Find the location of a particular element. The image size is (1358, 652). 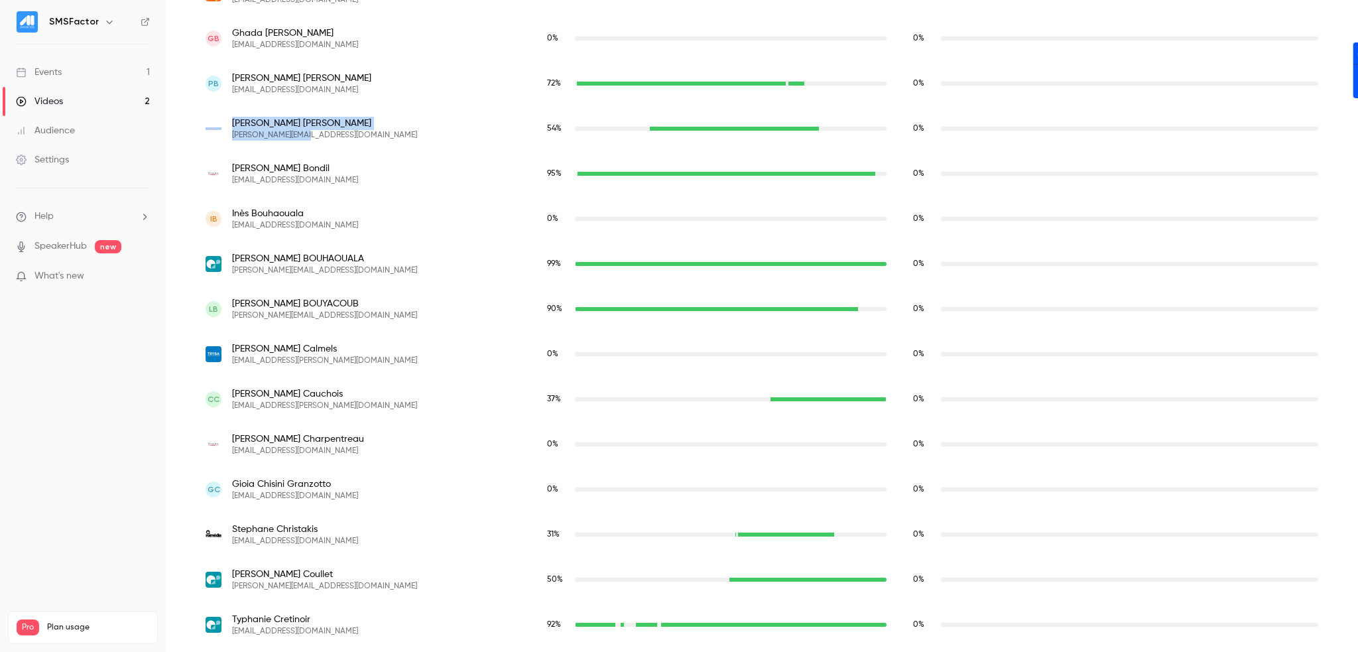

div: ines.bouhaouala@commify.com is located at coordinates (762, 264).